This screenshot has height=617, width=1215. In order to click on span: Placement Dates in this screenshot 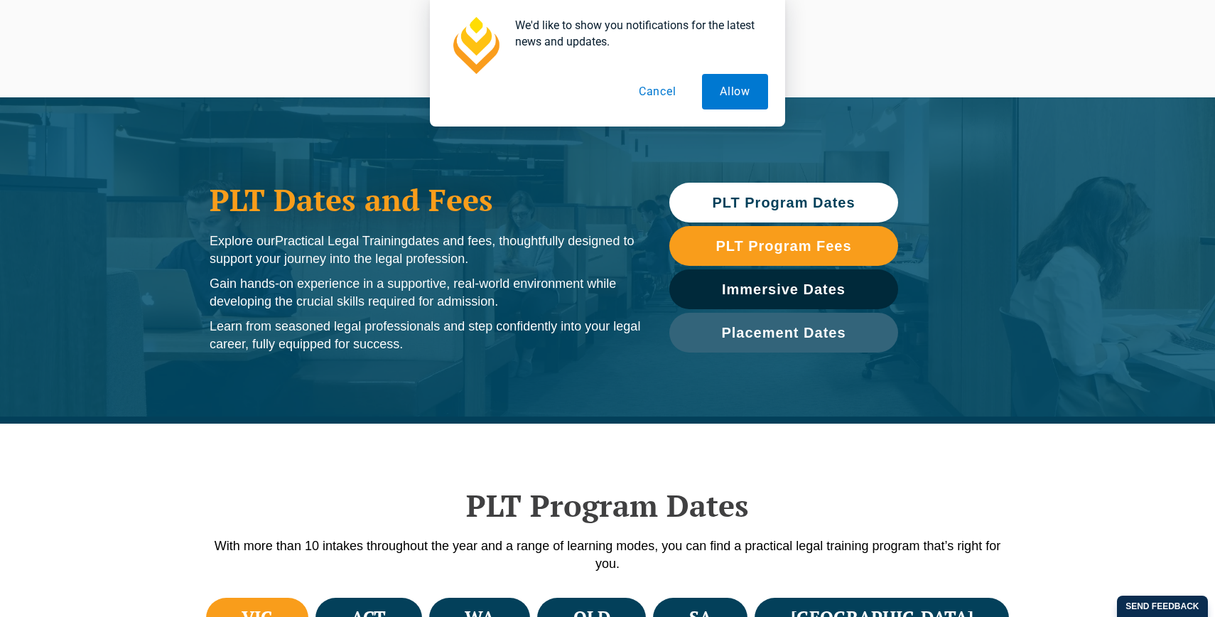, I will do `click(783, 333)`.